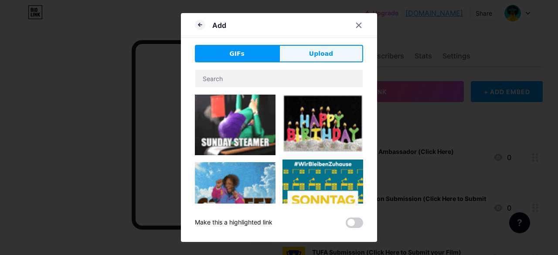 Image resolution: width=558 pixels, height=255 pixels. Describe the element at coordinates (321, 54) in the screenshot. I see `button: Upload` at that location.